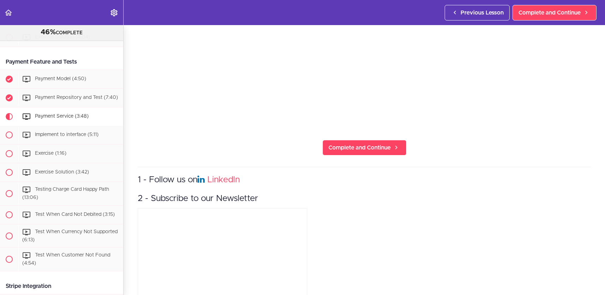 Image resolution: width=605 pixels, height=295 pixels. I want to click on span: 46%, so click(48, 32).